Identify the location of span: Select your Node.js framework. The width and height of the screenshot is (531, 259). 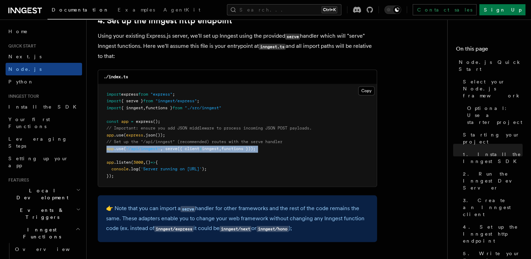
(493, 89).